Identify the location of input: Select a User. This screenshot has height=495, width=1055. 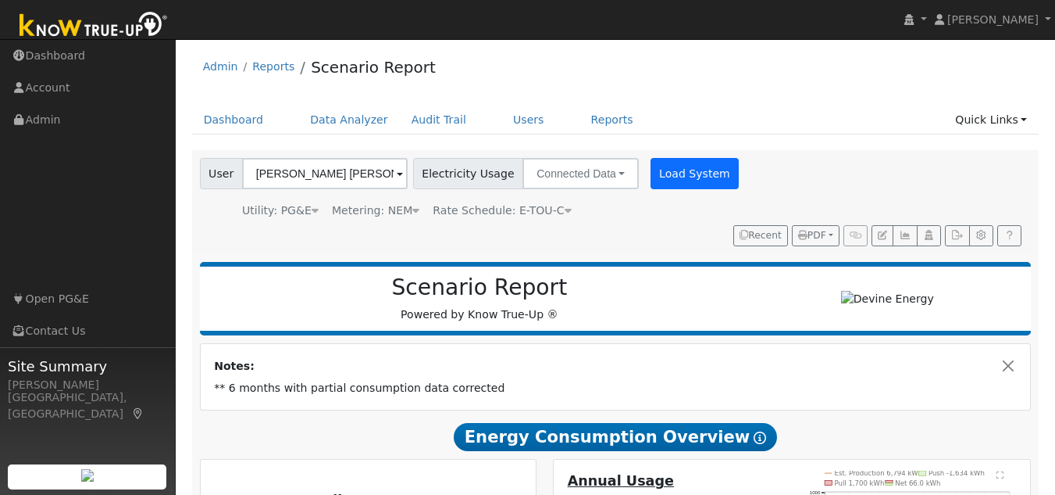
(325, 173).